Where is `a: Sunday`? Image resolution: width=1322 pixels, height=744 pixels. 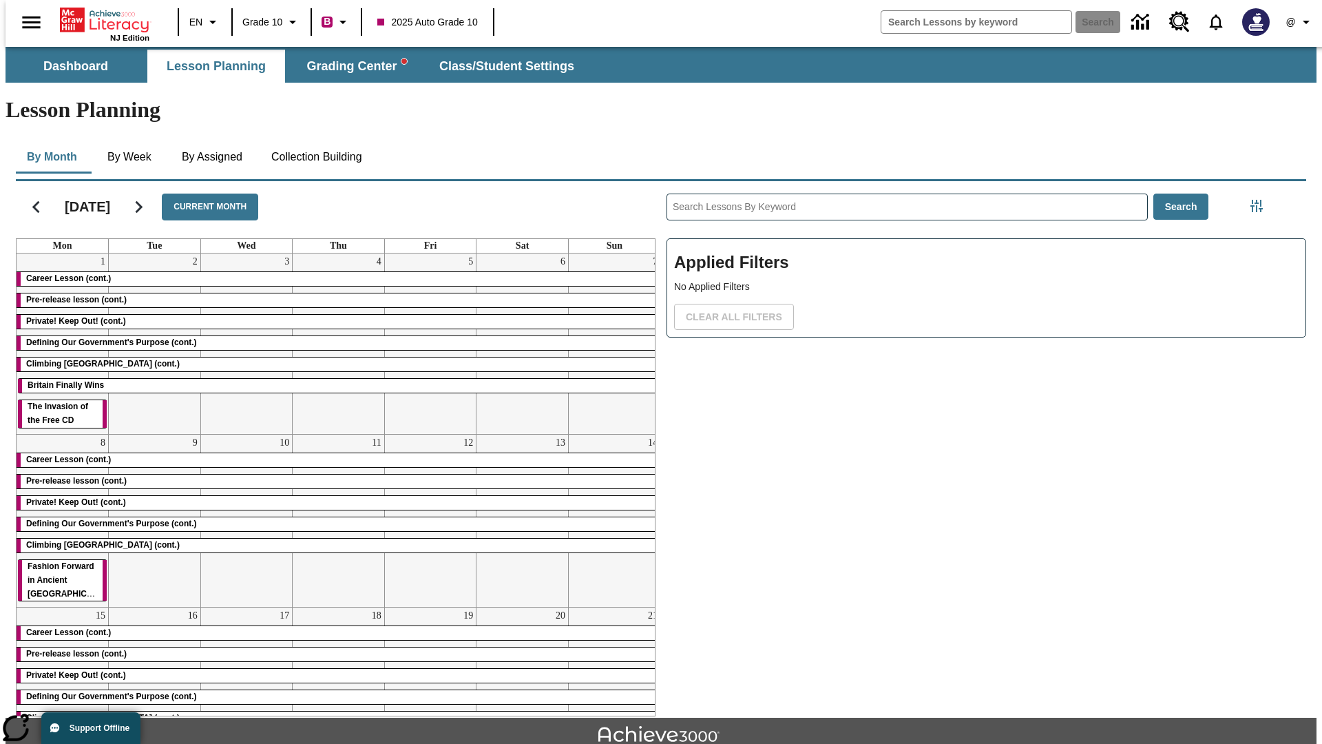 a: Sunday is located at coordinates (614, 246).